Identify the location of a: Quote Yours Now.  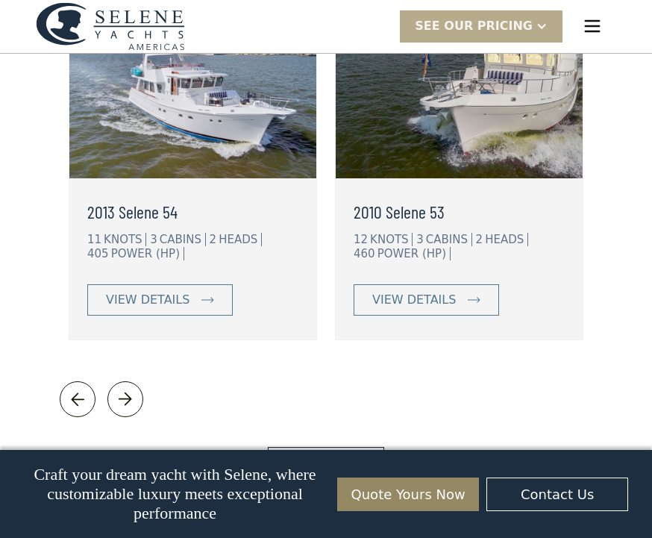
(408, 494).